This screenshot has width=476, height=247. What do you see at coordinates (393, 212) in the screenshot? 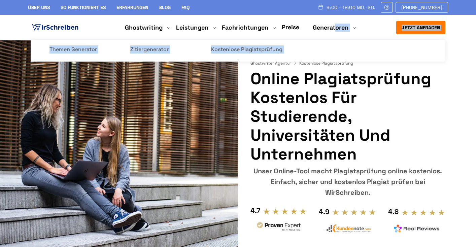
I see `div: 4.8` at bounding box center [393, 212].